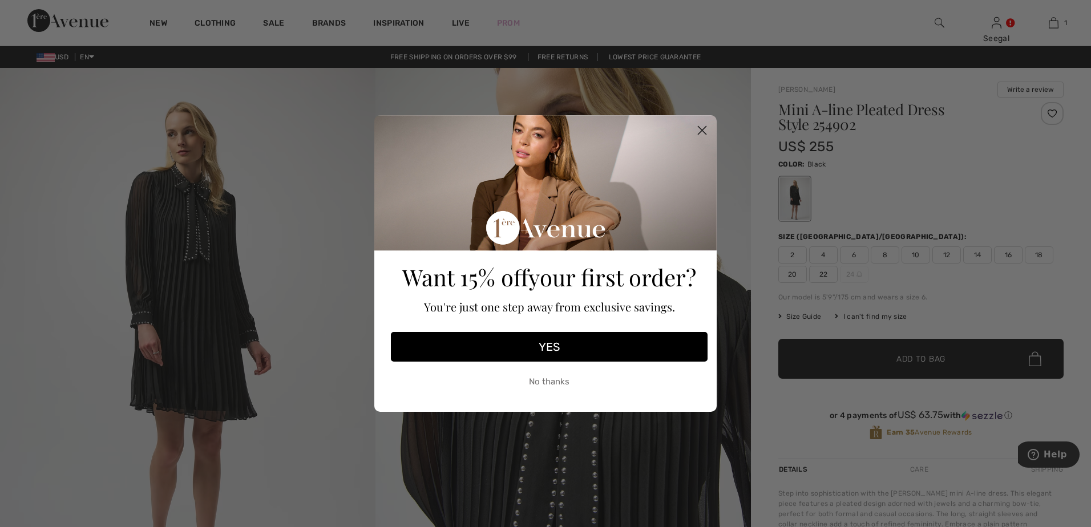 The height and width of the screenshot is (527, 1091). I want to click on button: No thanks, so click(549, 382).